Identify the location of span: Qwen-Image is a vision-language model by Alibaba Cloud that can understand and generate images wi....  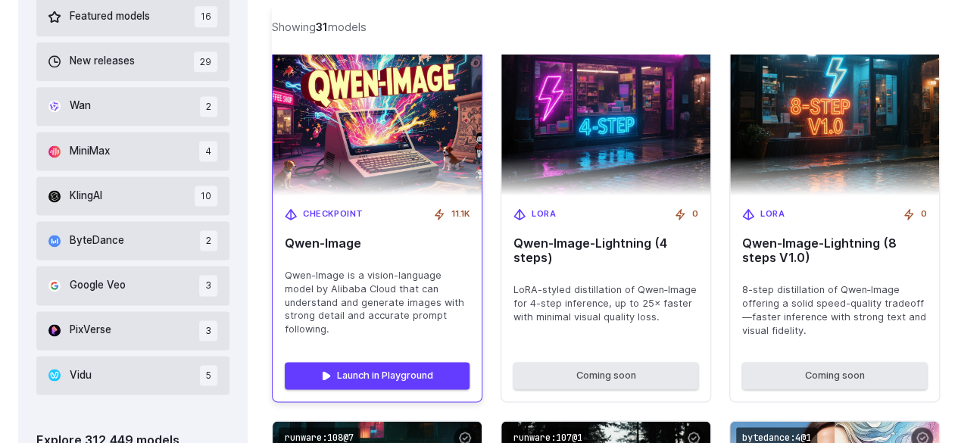
(377, 303).